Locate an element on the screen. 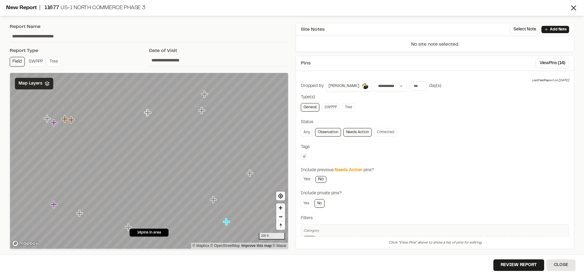 This screenshot has width=584, height=277. a: Map feedback is located at coordinates (257, 246).